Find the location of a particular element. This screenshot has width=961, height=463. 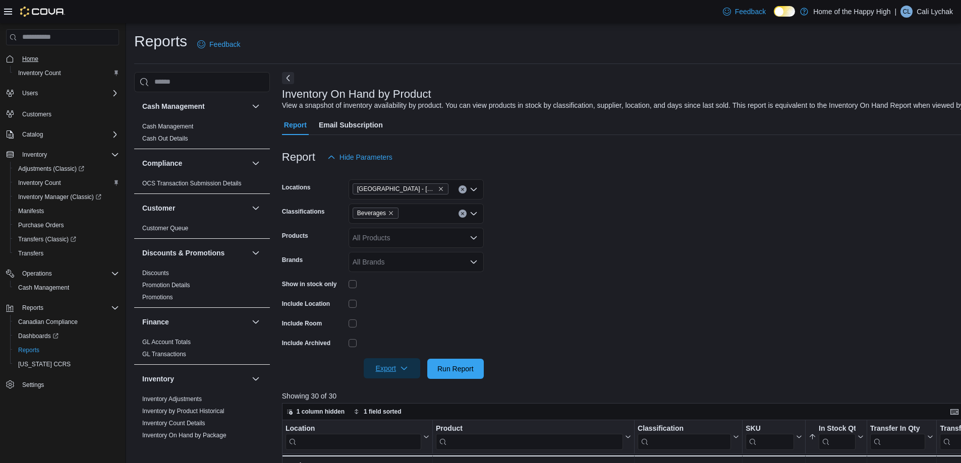

h3: Customer is located at coordinates (158, 208).